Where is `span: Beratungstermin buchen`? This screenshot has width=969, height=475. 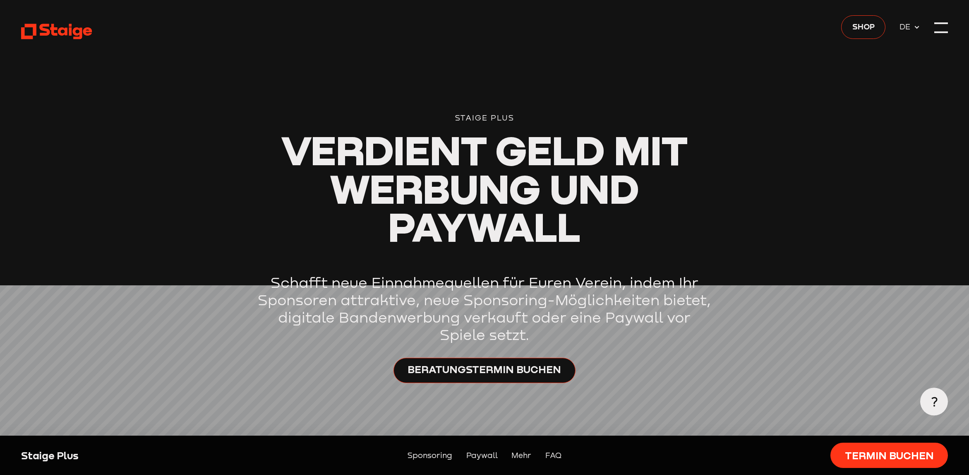
span: Beratungstermin buchen is located at coordinates (484, 370).